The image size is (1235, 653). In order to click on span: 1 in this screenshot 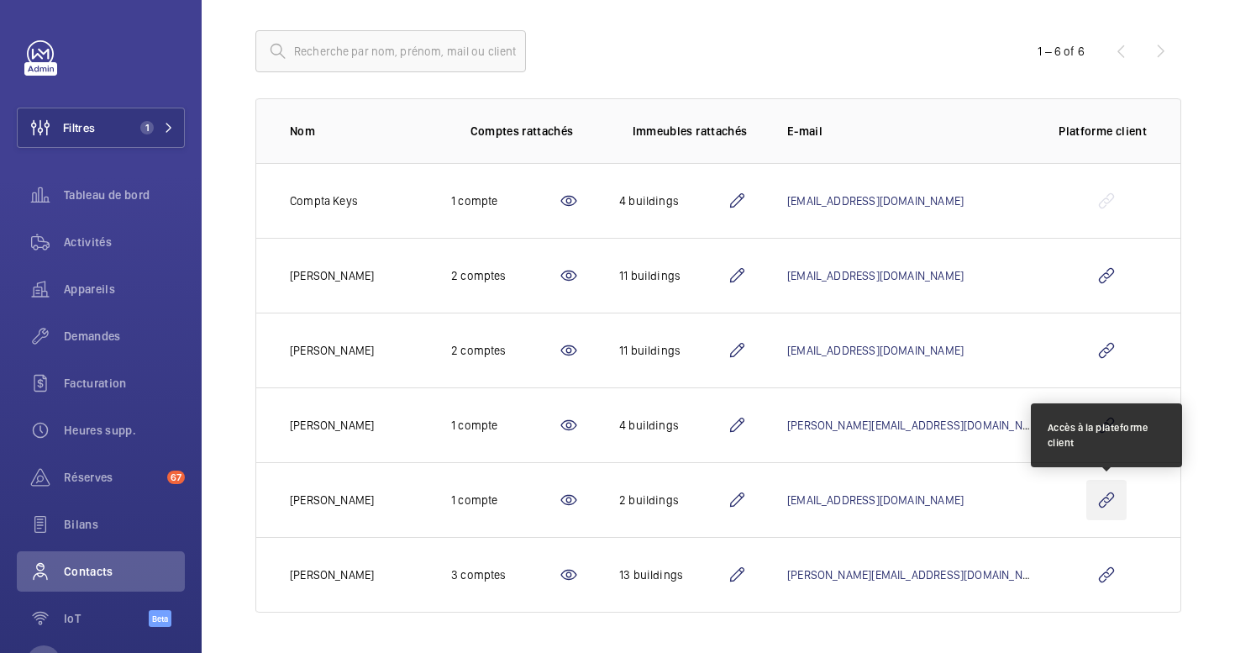, I will do `click(147, 128)`.